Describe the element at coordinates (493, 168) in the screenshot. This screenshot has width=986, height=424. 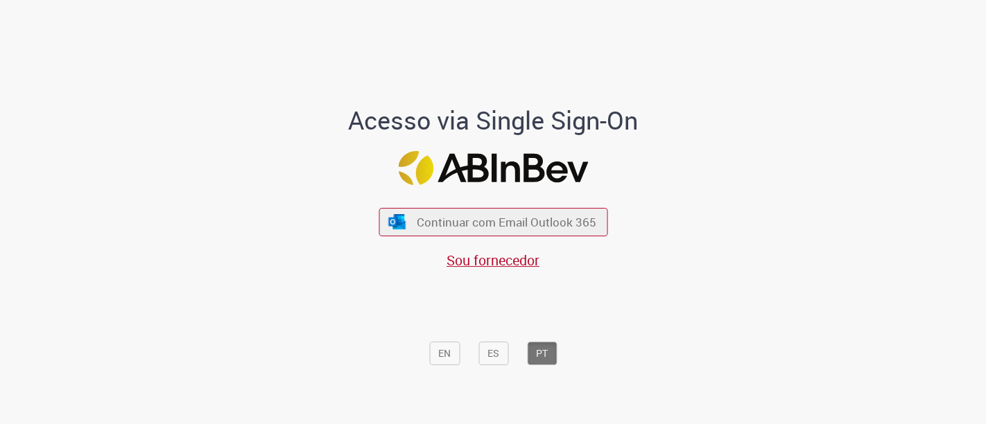
I see `img: Logo ABInBev` at that location.